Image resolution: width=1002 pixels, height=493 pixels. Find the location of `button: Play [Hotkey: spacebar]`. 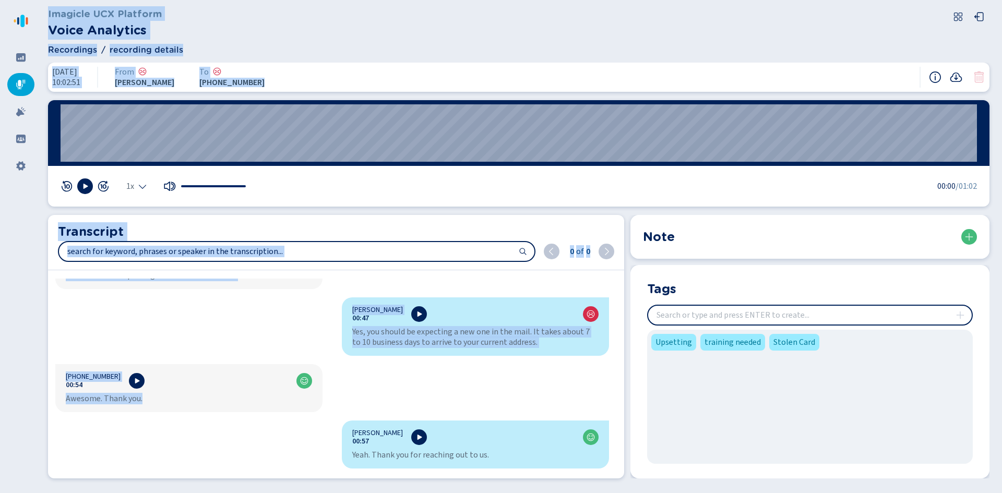

button: Play [Hotkey: spacebar] is located at coordinates (85, 186).